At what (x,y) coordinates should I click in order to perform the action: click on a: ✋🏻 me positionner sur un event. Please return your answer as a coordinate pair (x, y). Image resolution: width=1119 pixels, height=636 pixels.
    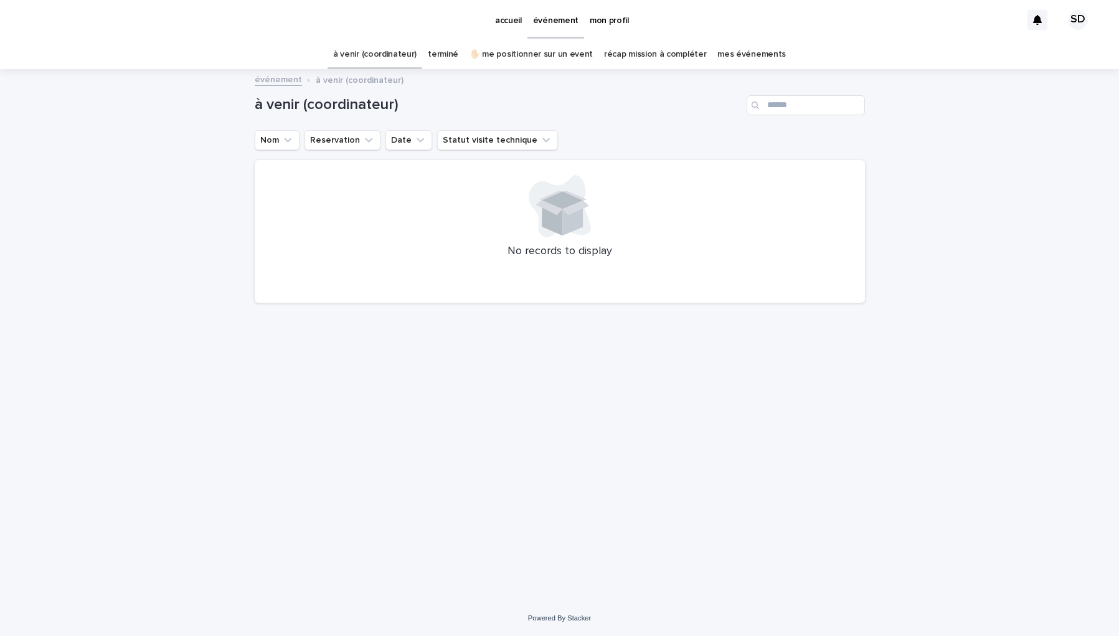
    Looking at the image, I should click on (531, 54).